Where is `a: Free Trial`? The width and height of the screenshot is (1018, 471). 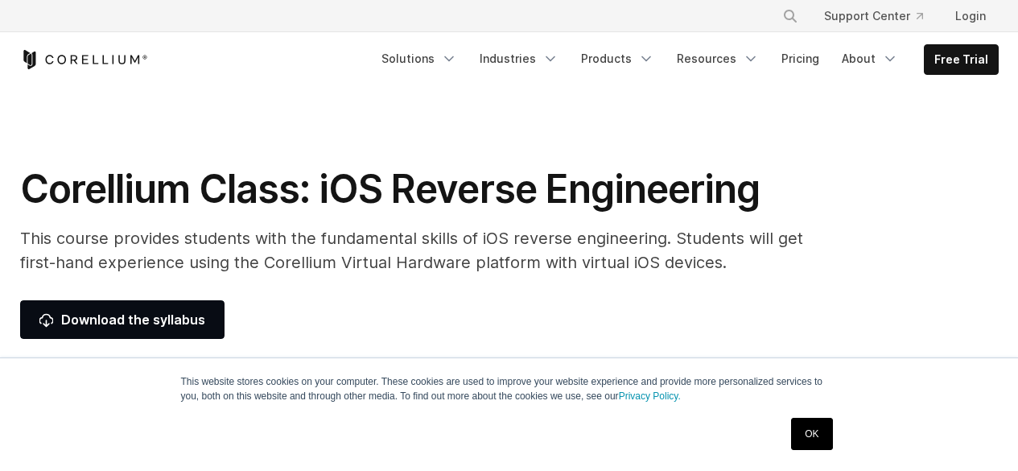
a: Free Trial is located at coordinates (961, 60).